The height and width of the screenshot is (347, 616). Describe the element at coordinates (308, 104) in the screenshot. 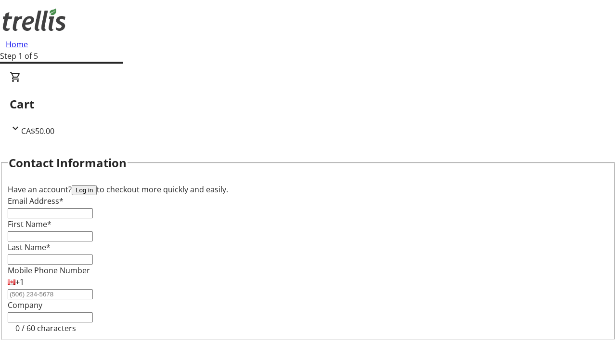

I see `div: CartCA$50.00` at that location.